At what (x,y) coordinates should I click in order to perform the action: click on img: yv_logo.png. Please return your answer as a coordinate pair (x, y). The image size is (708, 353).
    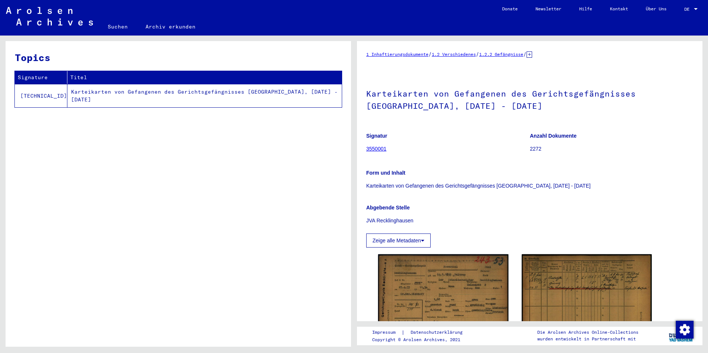
    Looking at the image, I should click on (681, 336).